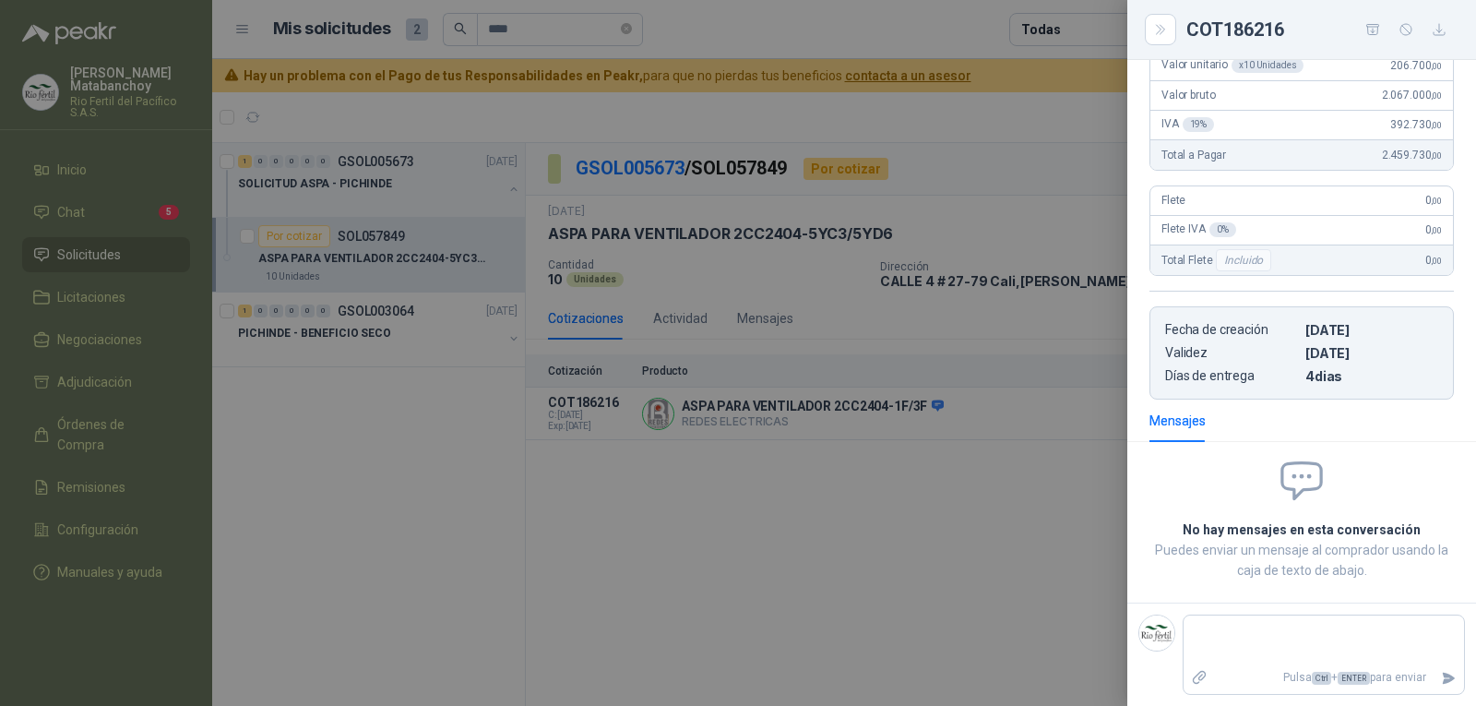 This screenshot has width=1476, height=706. Describe the element at coordinates (1268, 66) in the screenshot. I see `div: x 10 Unidades` at that location.